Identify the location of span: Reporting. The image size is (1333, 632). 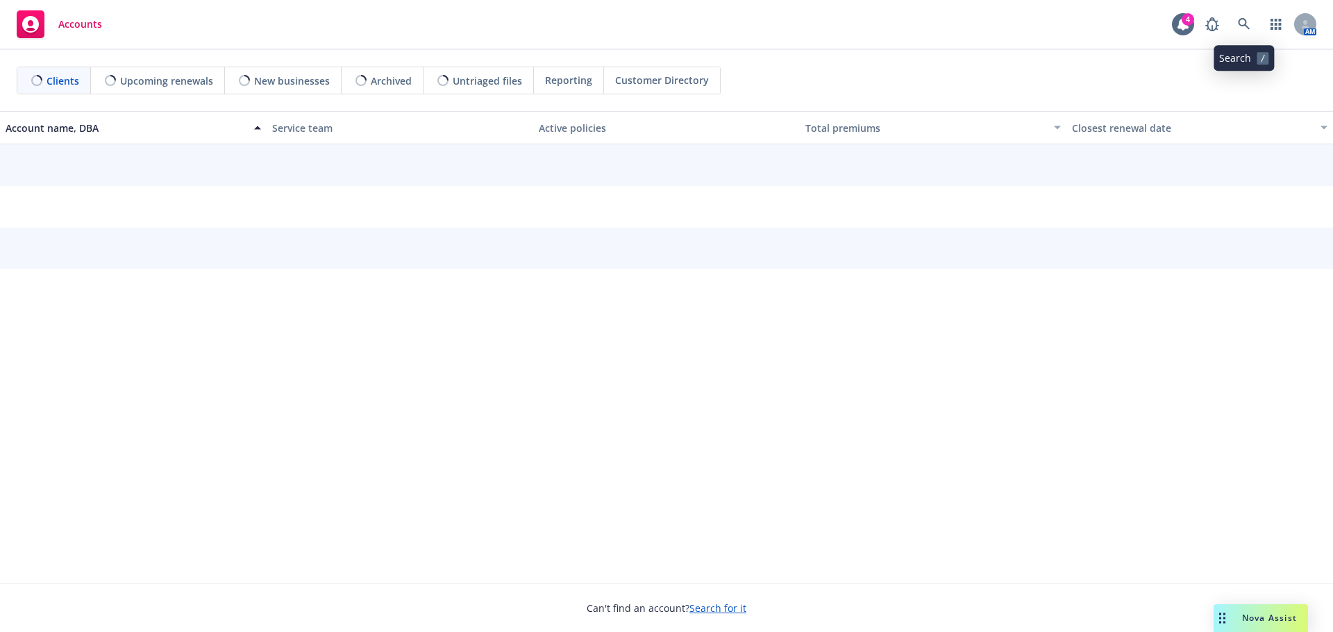
(568, 80).